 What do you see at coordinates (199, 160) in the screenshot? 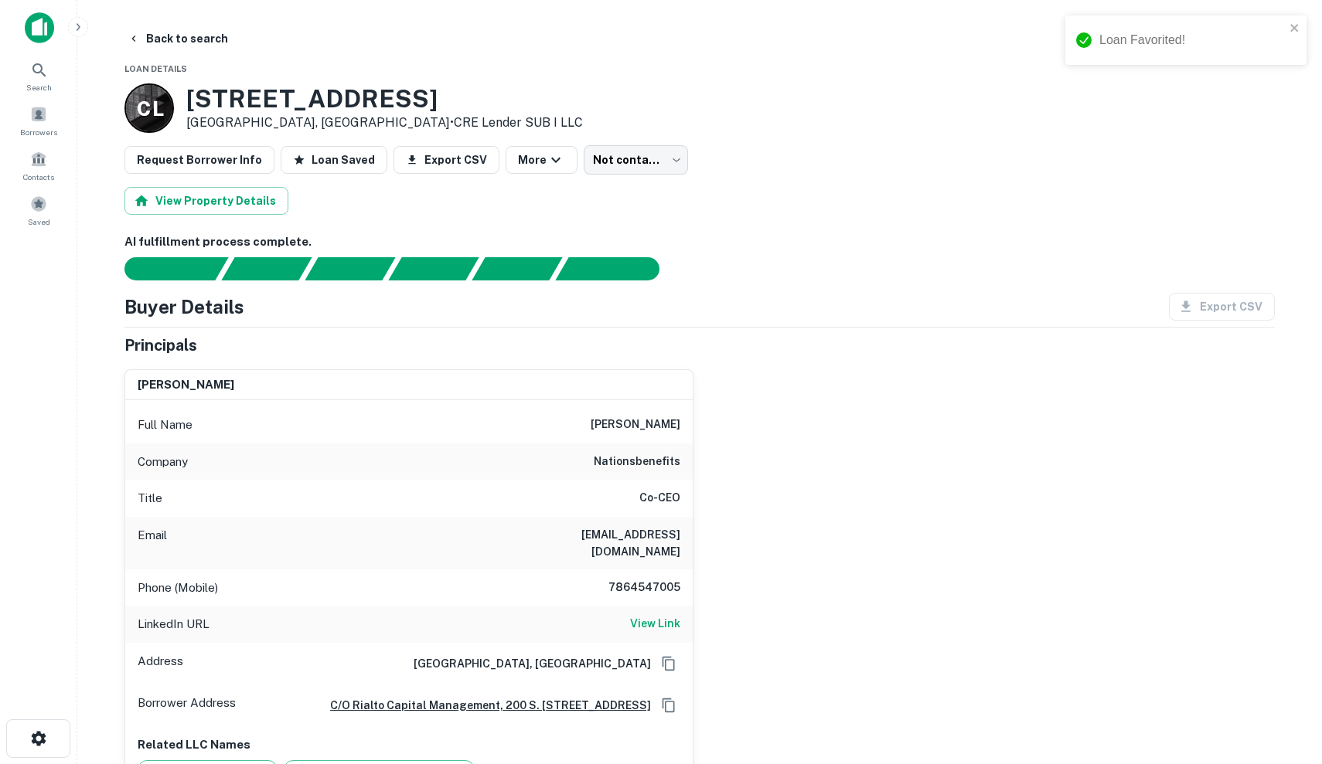
I see `button: Request Borrower Info` at bounding box center [199, 160].